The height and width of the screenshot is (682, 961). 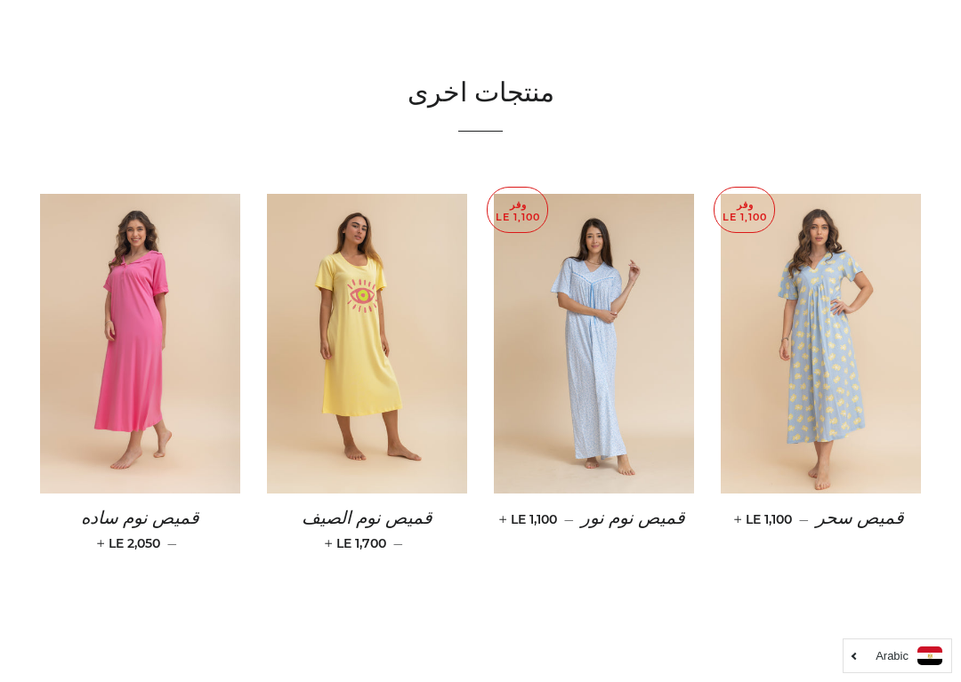 I want to click on a: قميص نوم نور — LE 1,100, so click(x=593, y=519).